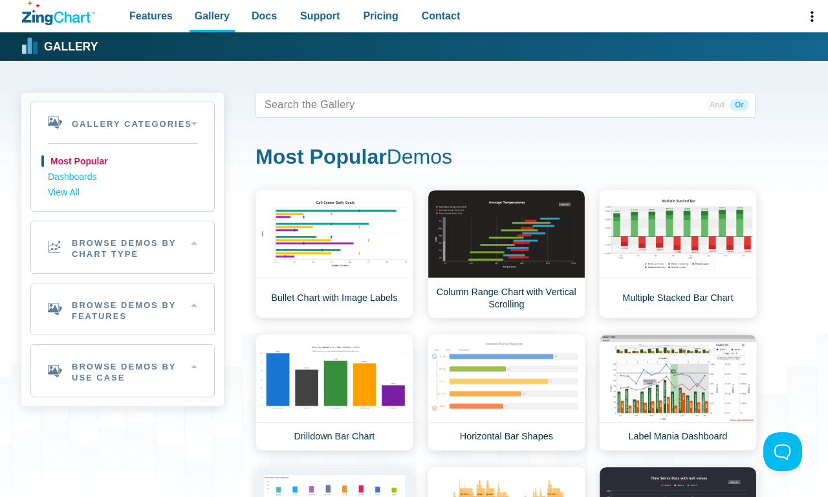  What do you see at coordinates (122, 247) in the screenshot?
I see `h2: Browse Demos By Chart Type` at bounding box center [122, 247].